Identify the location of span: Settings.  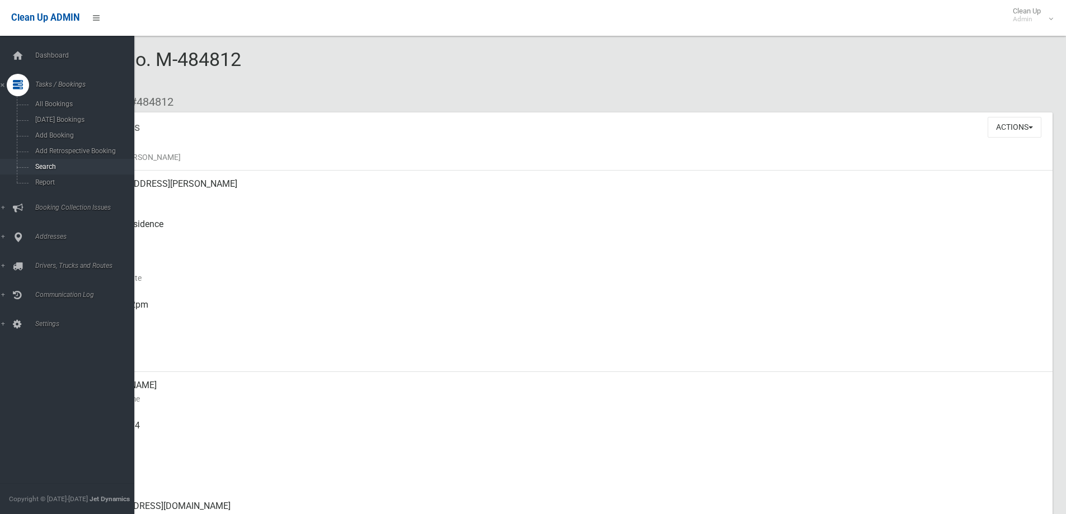
(87, 324).